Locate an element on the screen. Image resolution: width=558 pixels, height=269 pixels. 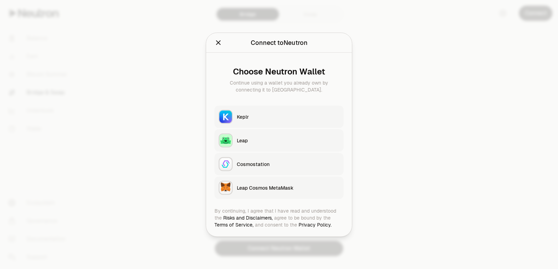
div: By continuing, I agree that I have read and understood the agree to be bound by the and consent t... is located at coordinates (279, 218).